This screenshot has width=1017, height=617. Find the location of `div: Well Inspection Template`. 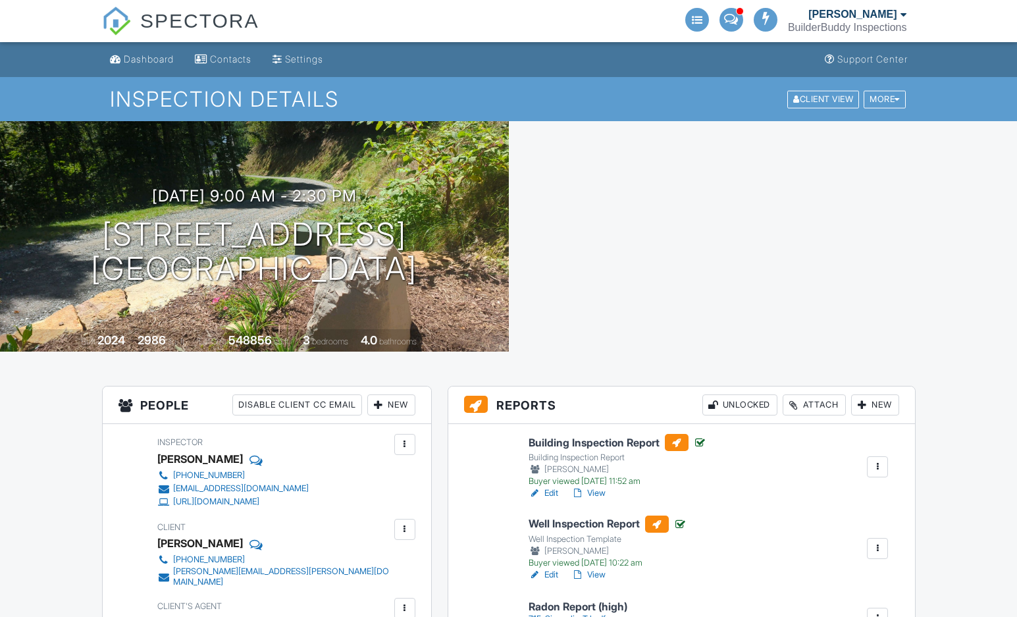

div: Well Inspection Template is located at coordinates (608, 539).